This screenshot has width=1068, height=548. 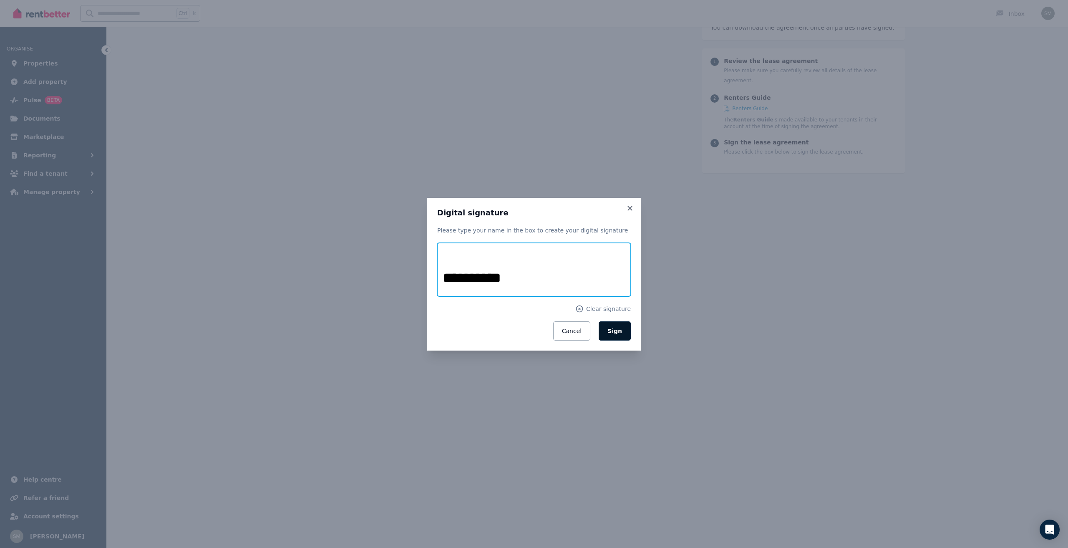 I want to click on button: Cancel, so click(x=572, y=331).